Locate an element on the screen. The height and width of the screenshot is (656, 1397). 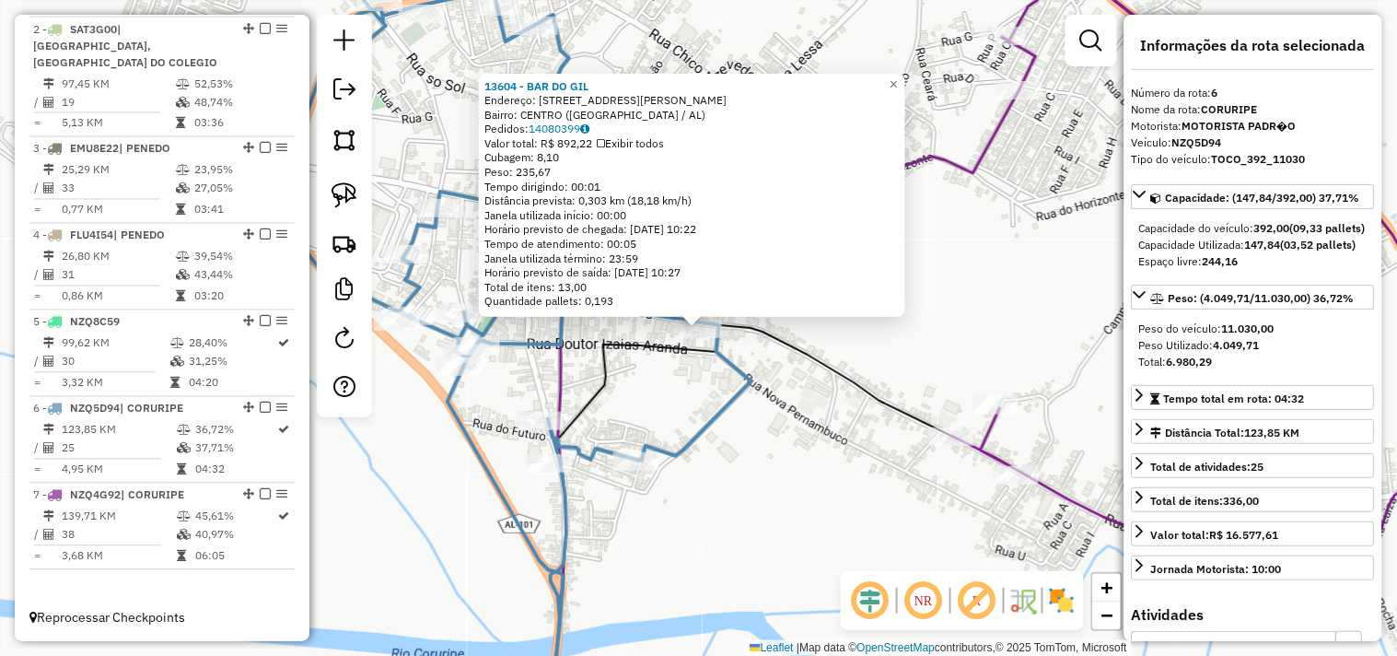
strong: (03,52 pallets) is located at coordinates (1319, 244).